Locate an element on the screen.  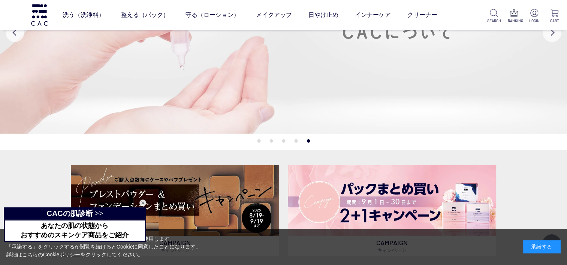
img: ベースメイクキャンペーン is located at coordinates (175, 201).